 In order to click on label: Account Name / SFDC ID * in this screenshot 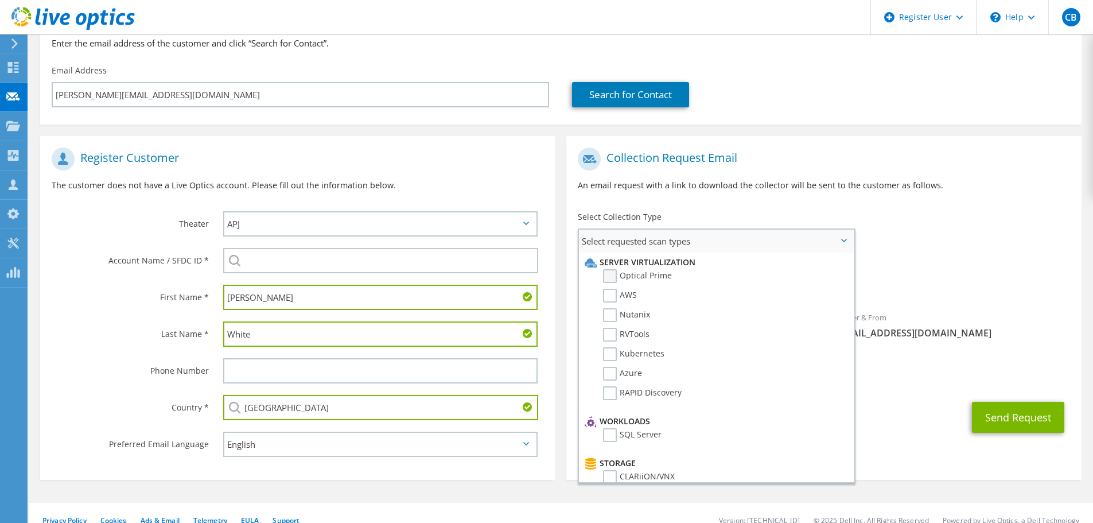, I will do `click(130, 257)`.